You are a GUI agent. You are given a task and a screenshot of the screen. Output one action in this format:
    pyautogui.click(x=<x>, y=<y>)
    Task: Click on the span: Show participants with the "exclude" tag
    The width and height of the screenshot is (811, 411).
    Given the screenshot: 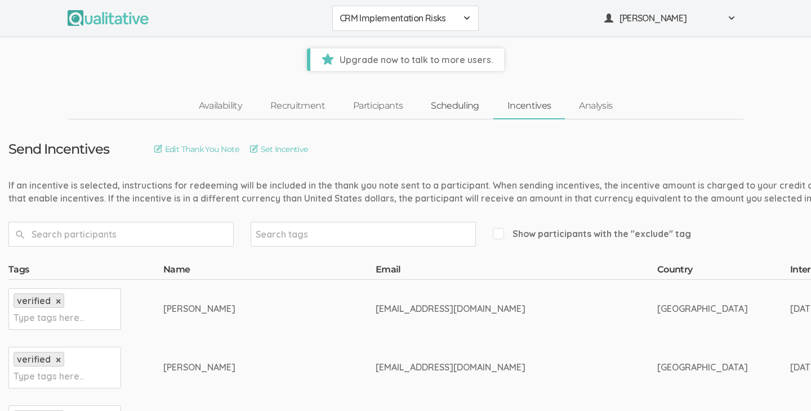 What is the action you would take?
    pyautogui.click(x=592, y=234)
    